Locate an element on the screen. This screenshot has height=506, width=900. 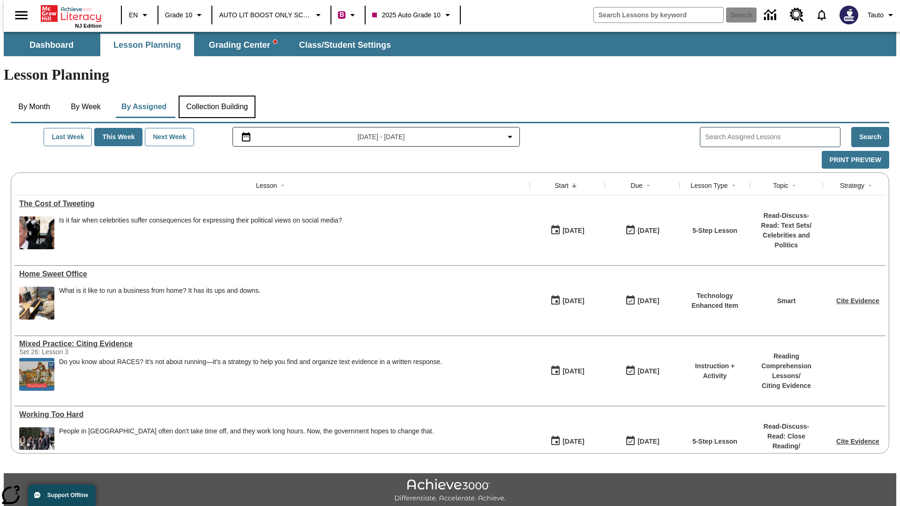
img: sharing political opinions on social media can impact your career is located at coordinates (37, 233).